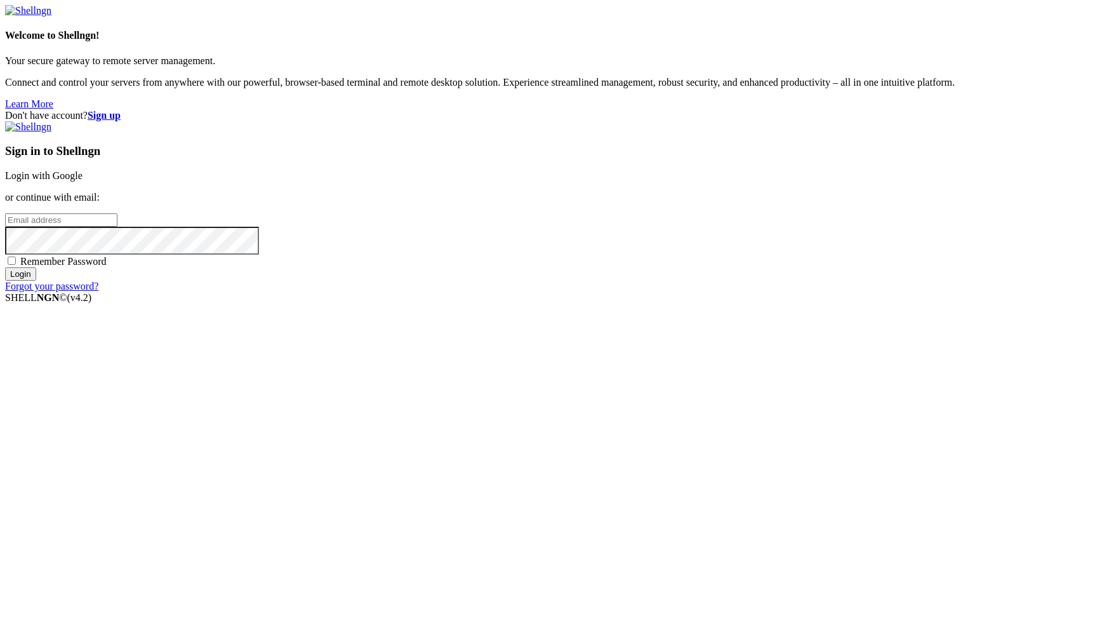  I want to click on h4: Welcome to Shellngn!, so click(548, 36).